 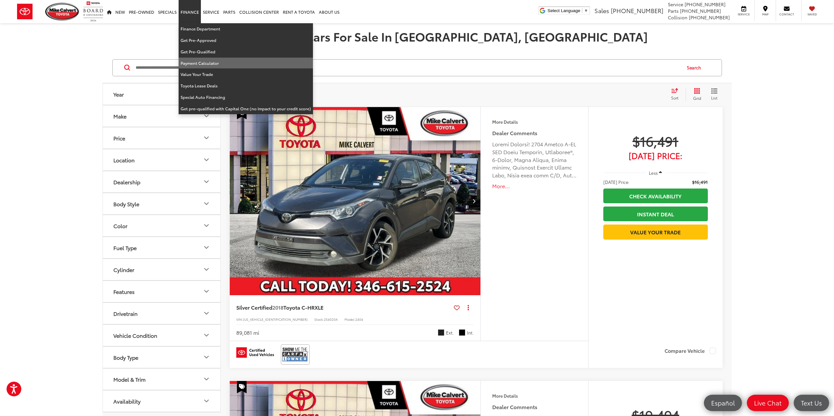 I want to click on span: Black, so click(x=462, y=333).